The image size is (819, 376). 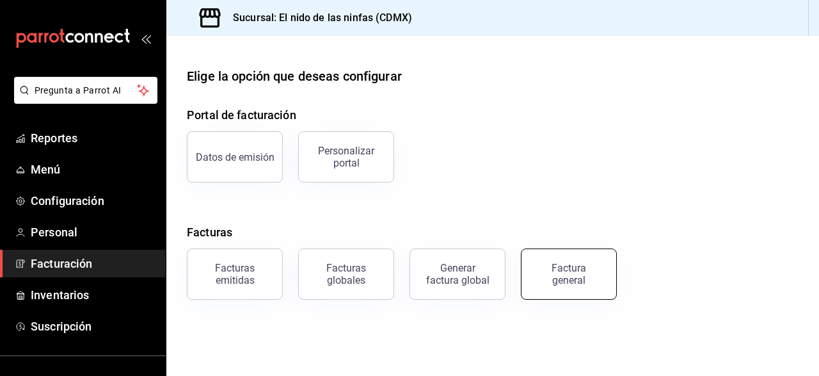 I want to click on button: Datos de emisión, so click(x=235, y=157).